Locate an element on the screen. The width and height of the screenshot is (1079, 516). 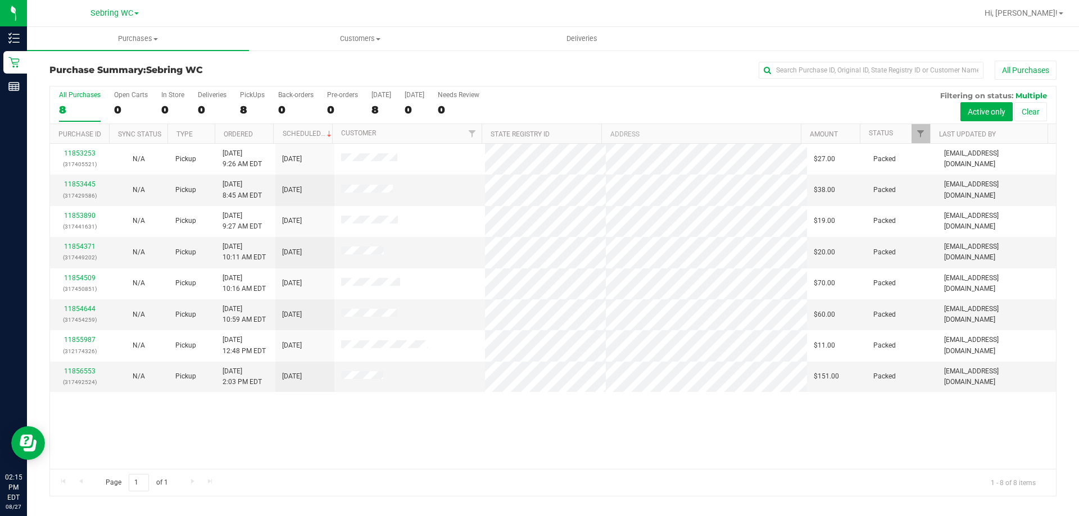
span: $20.00 is located at coordinates (824, 252).